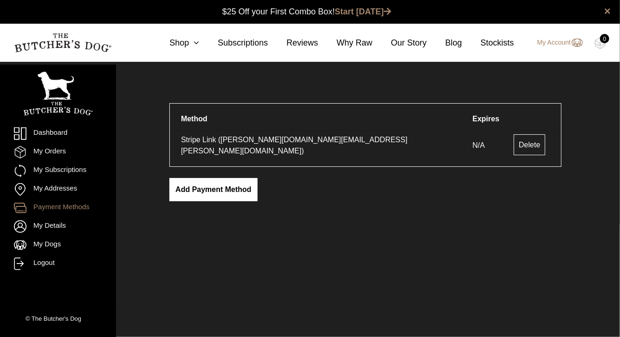 The height and width of the screenshot is (337, 620). I want to click on a: Subscriptions, so click(234, 43).